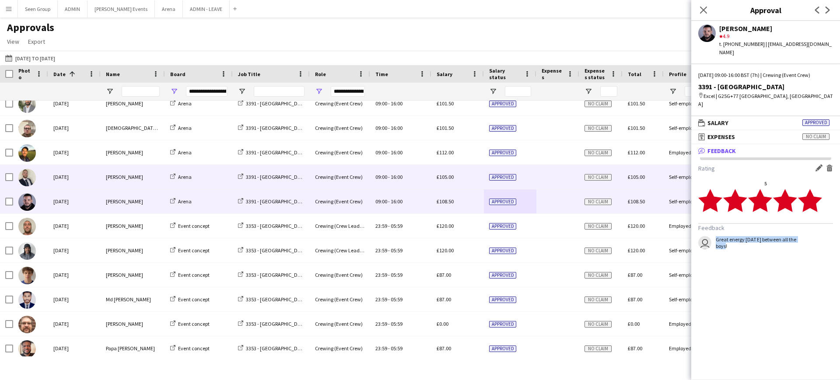 The width and height of the screenshot is (840, 380). I want to click on img: Kaine Caldeira, so click(27, 251).